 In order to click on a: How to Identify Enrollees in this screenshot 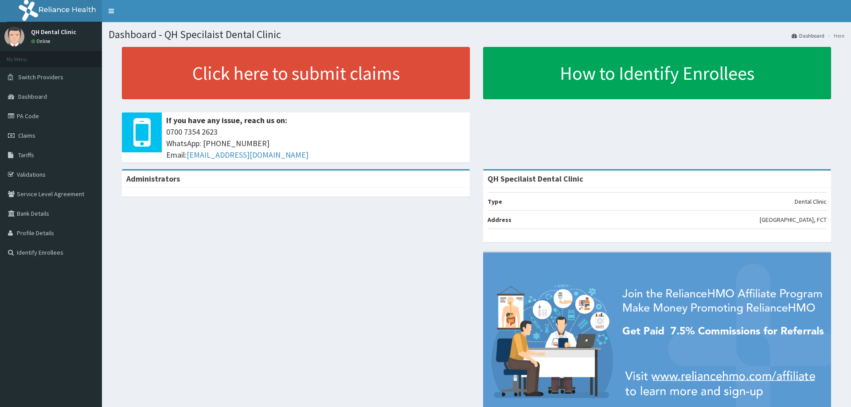, I will do `click(657, 73)`.